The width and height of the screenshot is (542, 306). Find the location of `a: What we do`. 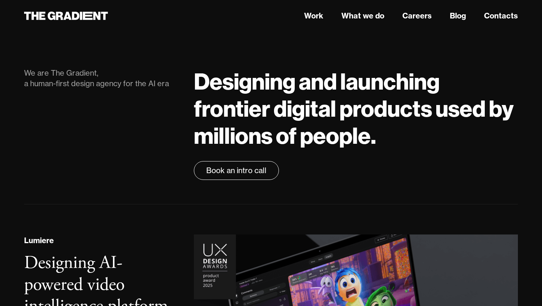

a: What we do is located at coordinates (363, 16).